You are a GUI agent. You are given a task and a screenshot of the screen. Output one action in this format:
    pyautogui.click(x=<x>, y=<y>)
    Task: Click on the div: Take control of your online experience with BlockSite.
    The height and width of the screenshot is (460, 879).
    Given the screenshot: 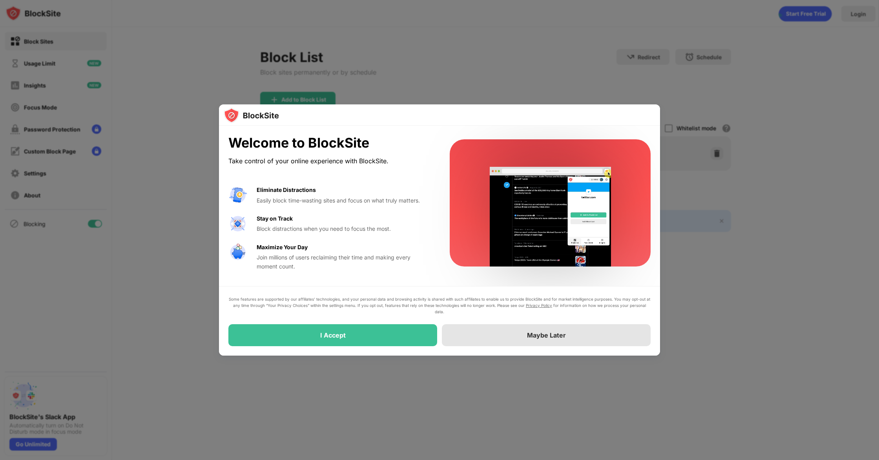 What is the action you would take?
    pyautogui.click(x=330, y=161)
    